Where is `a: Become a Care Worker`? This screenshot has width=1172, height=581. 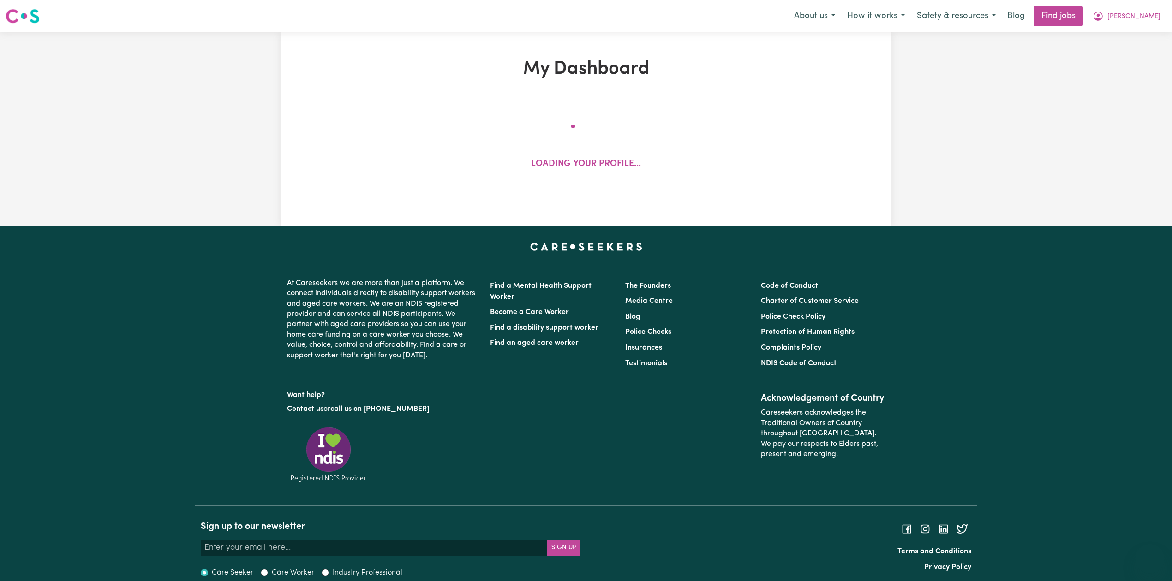
a: Become a Care Worker is located at coordinates (529, 312).